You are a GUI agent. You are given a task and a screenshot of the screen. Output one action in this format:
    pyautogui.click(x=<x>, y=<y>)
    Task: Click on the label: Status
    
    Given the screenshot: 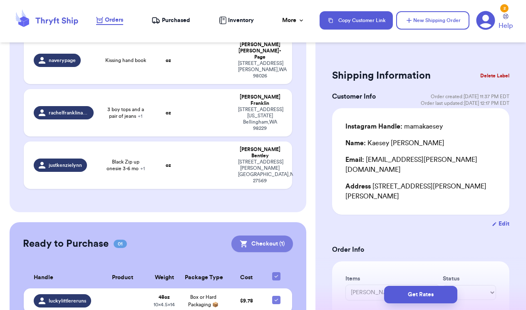 What is the action you would take?
    pyautogui.click(x=469, y=279)
    